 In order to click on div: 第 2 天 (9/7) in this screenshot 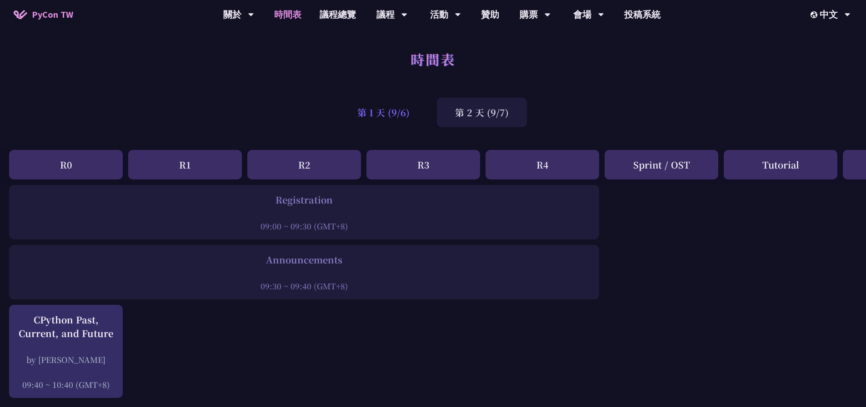, I will do `click(482, 112)`.